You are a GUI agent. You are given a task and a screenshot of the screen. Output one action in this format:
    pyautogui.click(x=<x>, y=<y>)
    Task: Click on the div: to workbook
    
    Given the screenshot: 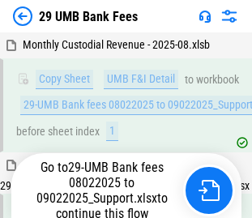 What is the action you would take?
    pyautogui.click(x=211, y=79)
    